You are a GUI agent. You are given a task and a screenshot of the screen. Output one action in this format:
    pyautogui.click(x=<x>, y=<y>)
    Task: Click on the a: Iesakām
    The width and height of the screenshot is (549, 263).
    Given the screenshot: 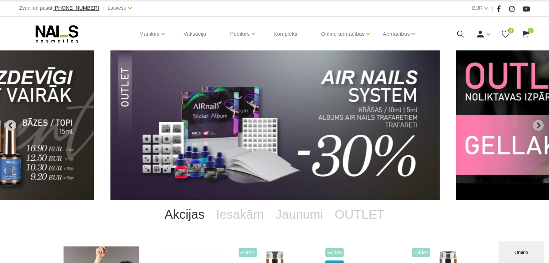 What is the action you would take?
    pyautogui.click(x=240, y=215)
    